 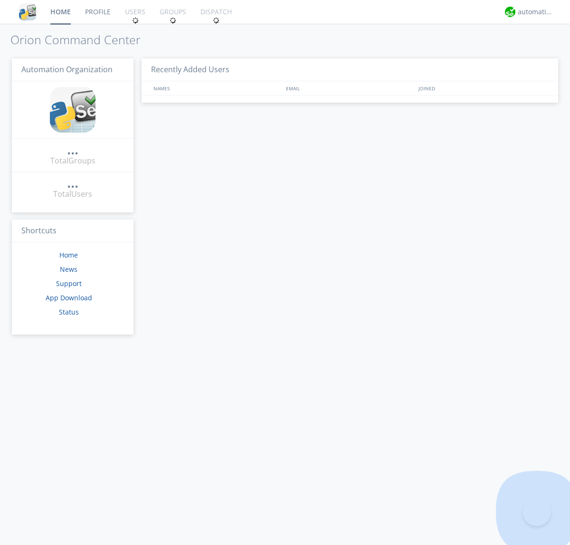 What do you see at coordinates (536, 12) in the screenshot?
I see `div: automation+atlas` at bounding box center [536, 12].